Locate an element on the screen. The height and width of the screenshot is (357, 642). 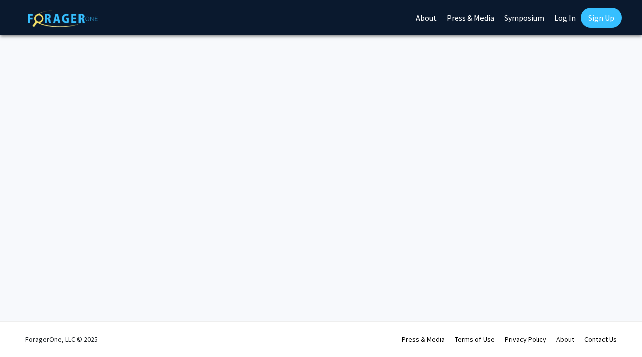
a: Press & Media is located at coordinates (424, 339).